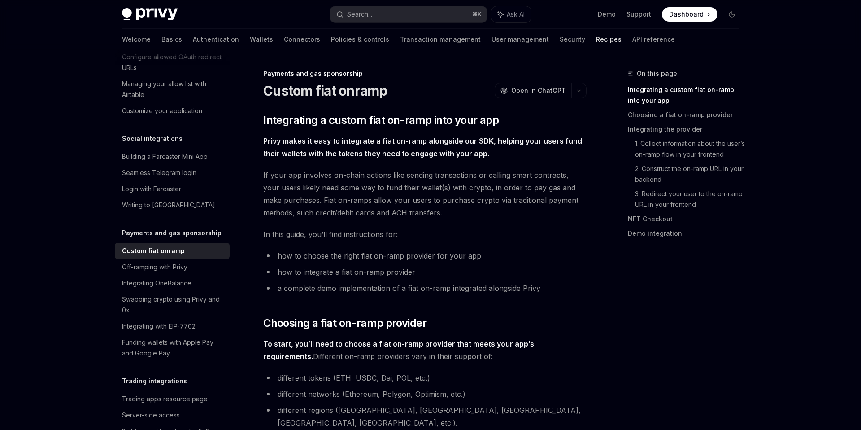 This screenshot has height=430, width=861. Describe the element at coordinates (425, 234) in the screenshot. I see `span: In this guide, you’ll find instructions for:` at that location.